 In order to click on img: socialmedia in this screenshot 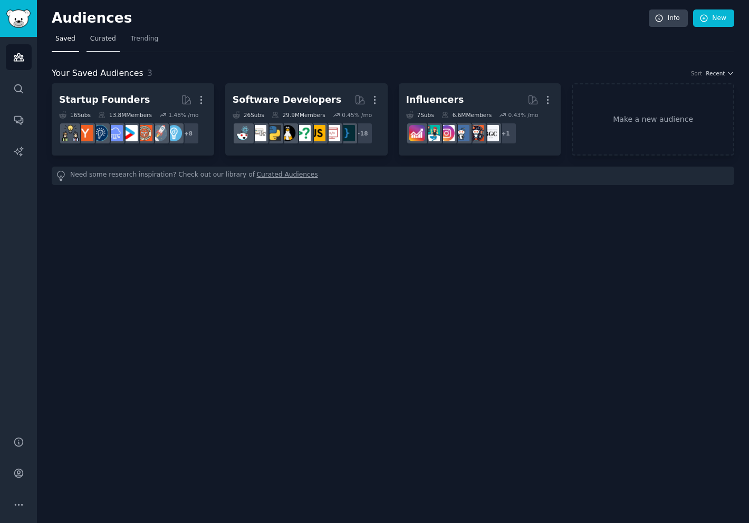, I will do `click(476, 133)`.